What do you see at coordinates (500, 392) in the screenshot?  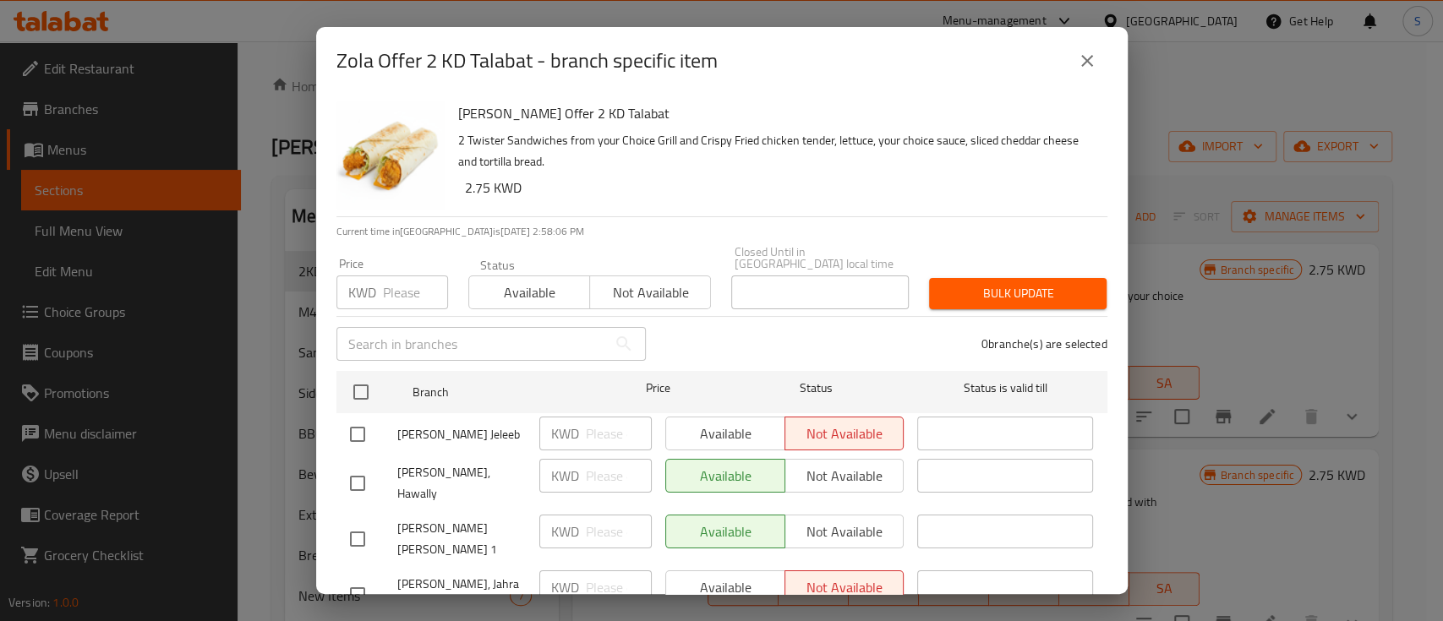 I see `span: Branch` at bounding box center [500, 392].